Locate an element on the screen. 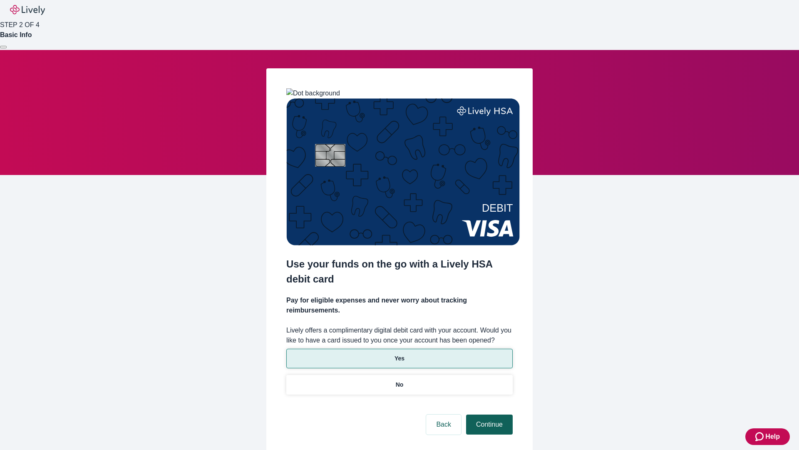  img: Dot background is located at coordinates (313, 93).